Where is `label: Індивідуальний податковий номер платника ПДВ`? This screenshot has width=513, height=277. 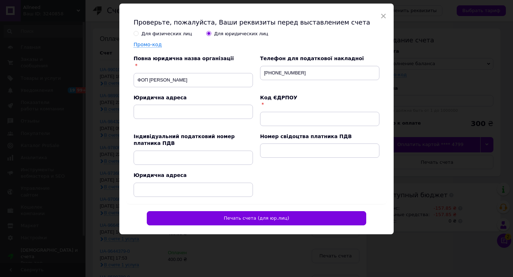 label: Індивідуальний податковий номер платника ПДВ is located at coordinates (184, 140).